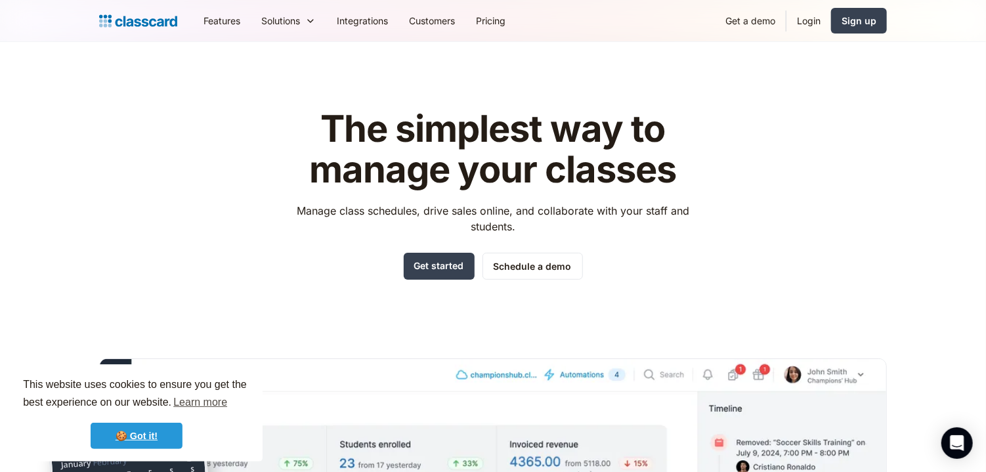 Image resolution: width=986 pixels, height=472 pixels. What do you see at coordinates (432, 20) in the screenshot?
I see `a: Customers` at bounding box center [432, 20].